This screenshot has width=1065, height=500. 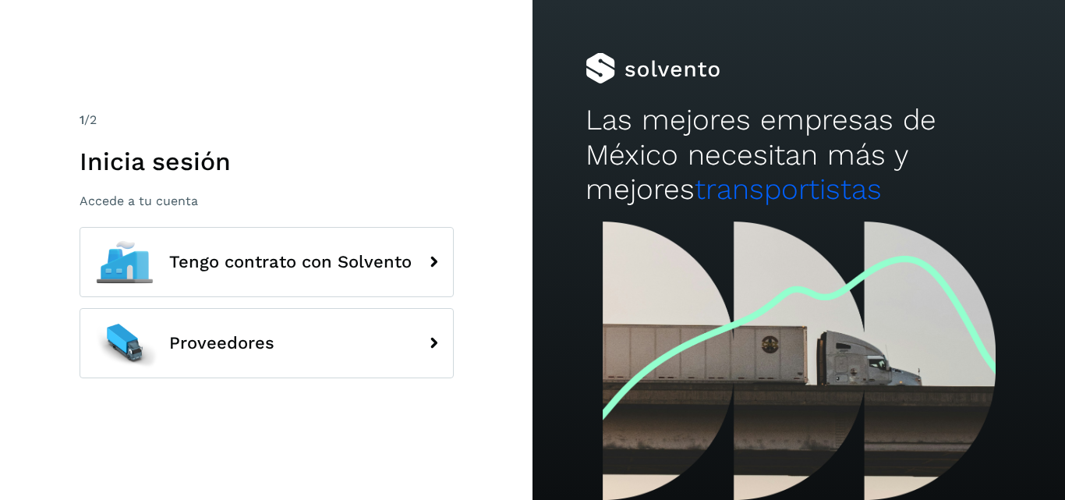 What do you see at coordinates (82, 119) in the screenshot?
I see `span: 1` at bounding box center [82, 119].